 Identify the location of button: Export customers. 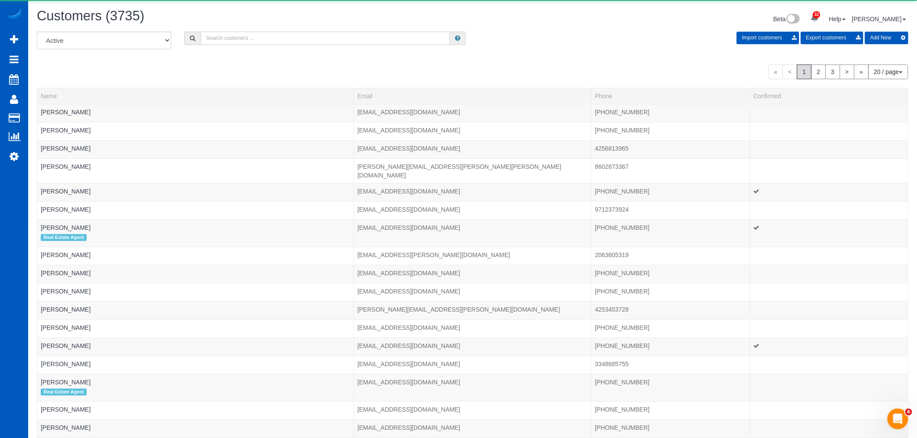
(832, 38).